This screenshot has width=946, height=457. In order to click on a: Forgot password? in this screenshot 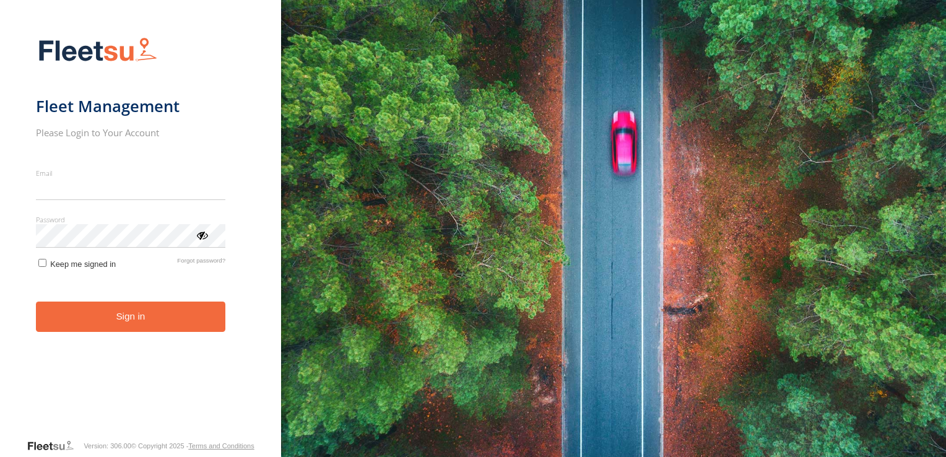, I will do `click(201, 263)`.